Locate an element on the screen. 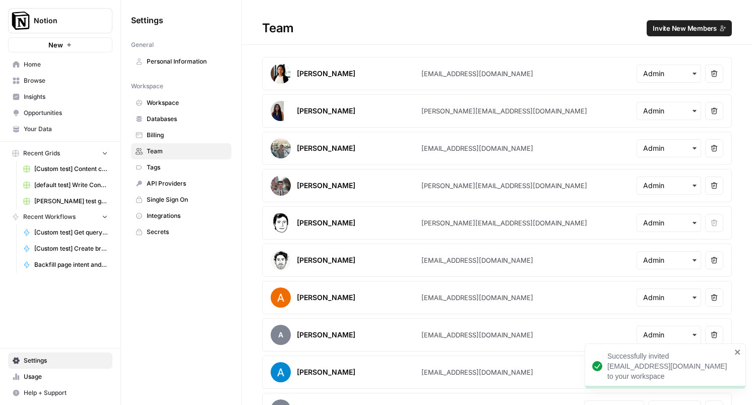 The width and height of the screenshot is (752, 405). a: Opportunities is located at coordinates (60, 113).